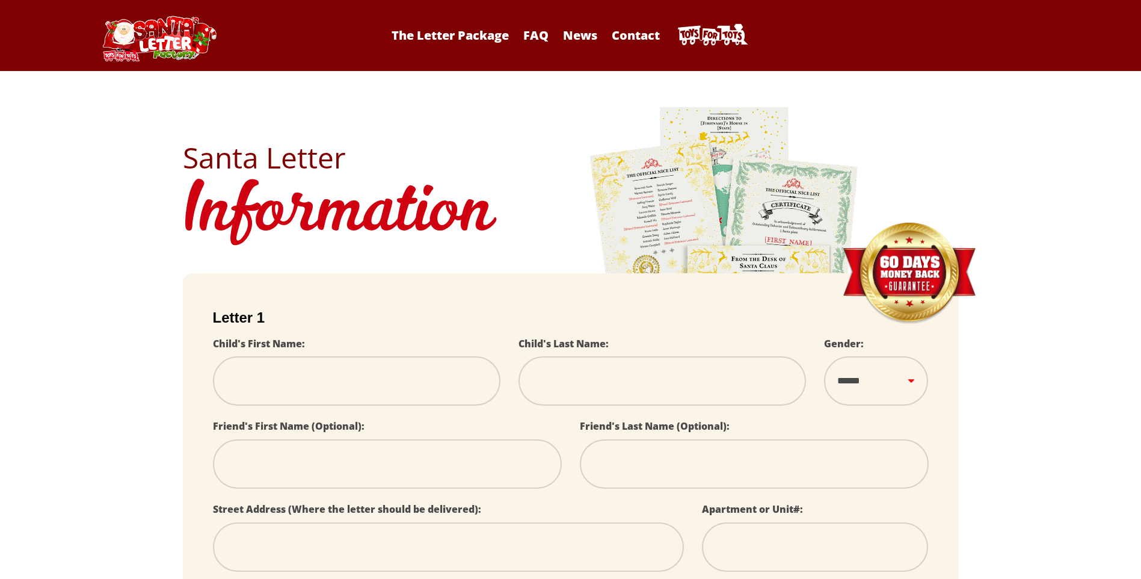  I want to click on label: Gender:, so click(844, 343).